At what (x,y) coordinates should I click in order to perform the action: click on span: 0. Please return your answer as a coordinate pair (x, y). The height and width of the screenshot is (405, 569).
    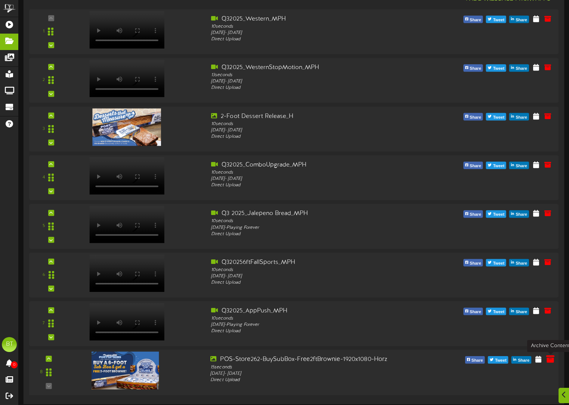
    Looking at the image, I should click on (14, 365).